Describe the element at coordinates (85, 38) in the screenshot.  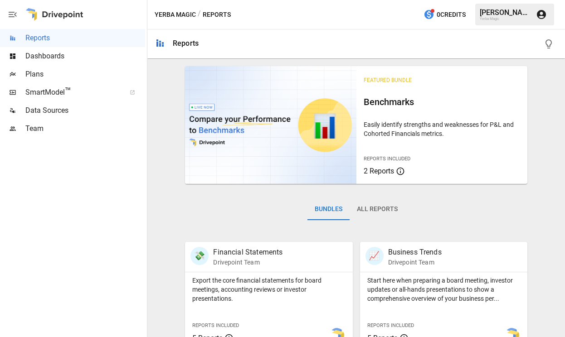
I see `span: Reports` at that location.